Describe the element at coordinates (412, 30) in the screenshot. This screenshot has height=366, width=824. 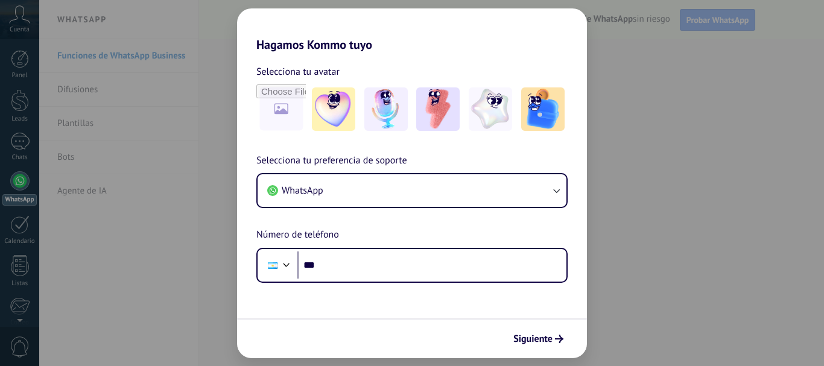
I see `h2: Hagamos Kommo tuyo` at that location.